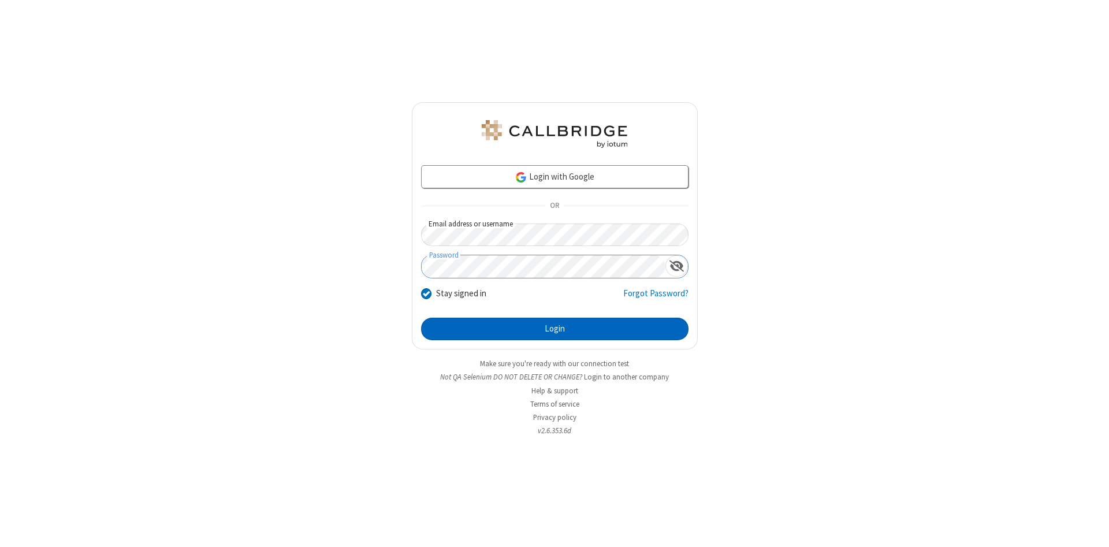 This screenshot has height=547, width=1109. What do you see at coordinates (554, 363) in the screenshot?
I see `a: Make sure you're ready with our connection test` at bounding box center [554, 363].